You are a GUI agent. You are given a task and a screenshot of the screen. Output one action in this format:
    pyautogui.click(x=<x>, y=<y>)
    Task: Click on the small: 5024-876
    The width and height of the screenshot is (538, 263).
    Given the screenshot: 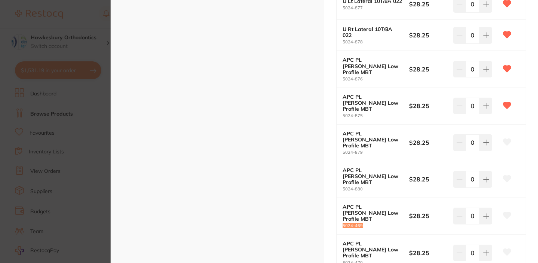 What is the action you would take?
    pyautogui.click(x=376, y=79)
    